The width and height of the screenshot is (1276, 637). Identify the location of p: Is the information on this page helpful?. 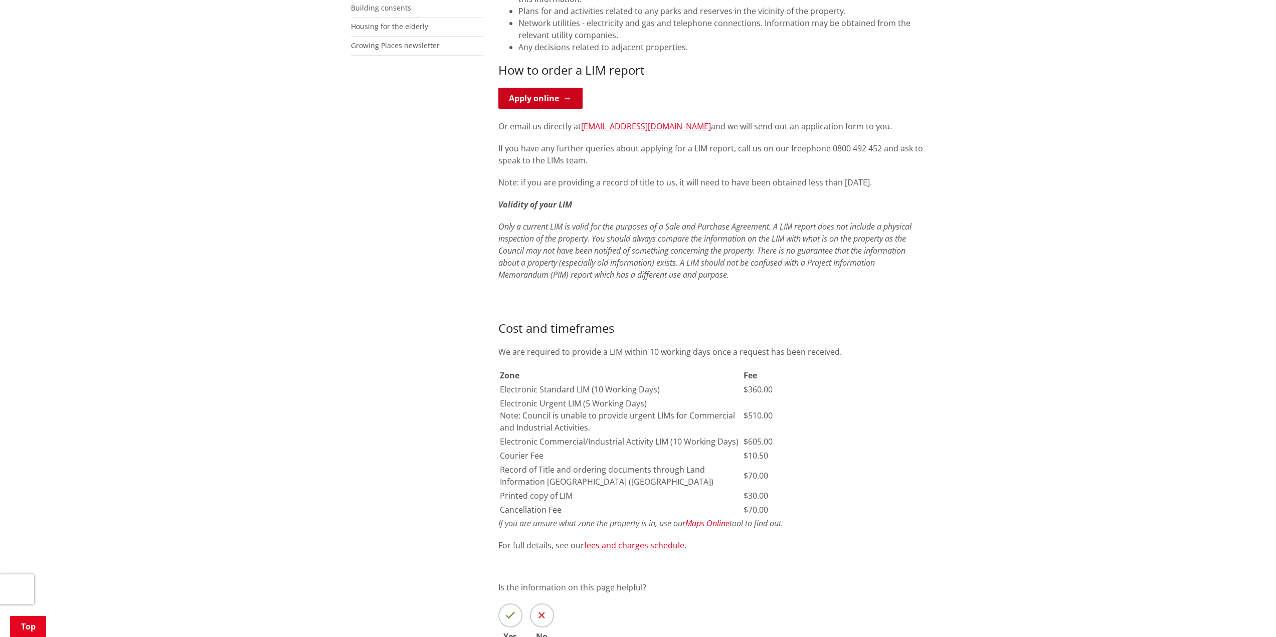
(712, 587).